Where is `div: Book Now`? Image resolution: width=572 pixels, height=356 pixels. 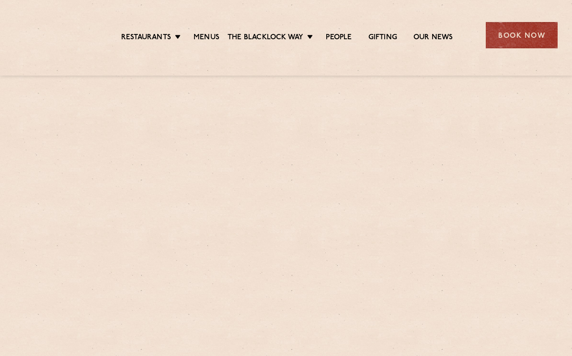
div: Book Now is located at coordinates (521, 35).